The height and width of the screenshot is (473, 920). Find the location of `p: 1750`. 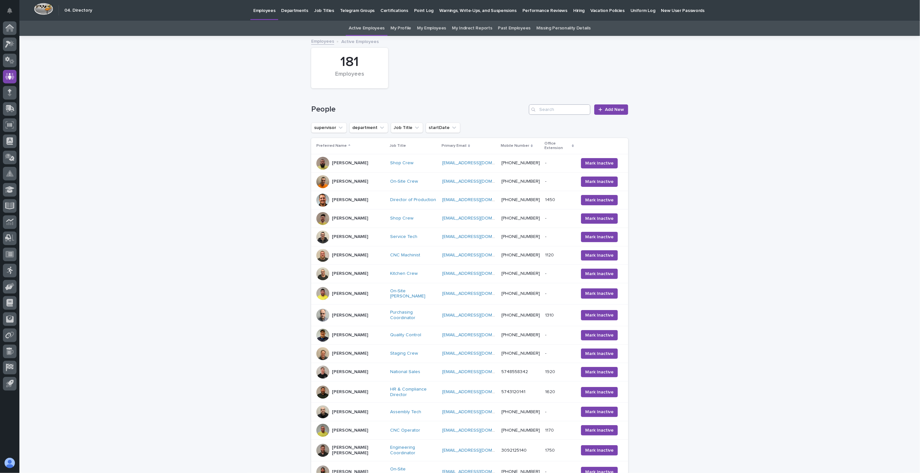

p: 1750 is located at coordinates (551, 450).